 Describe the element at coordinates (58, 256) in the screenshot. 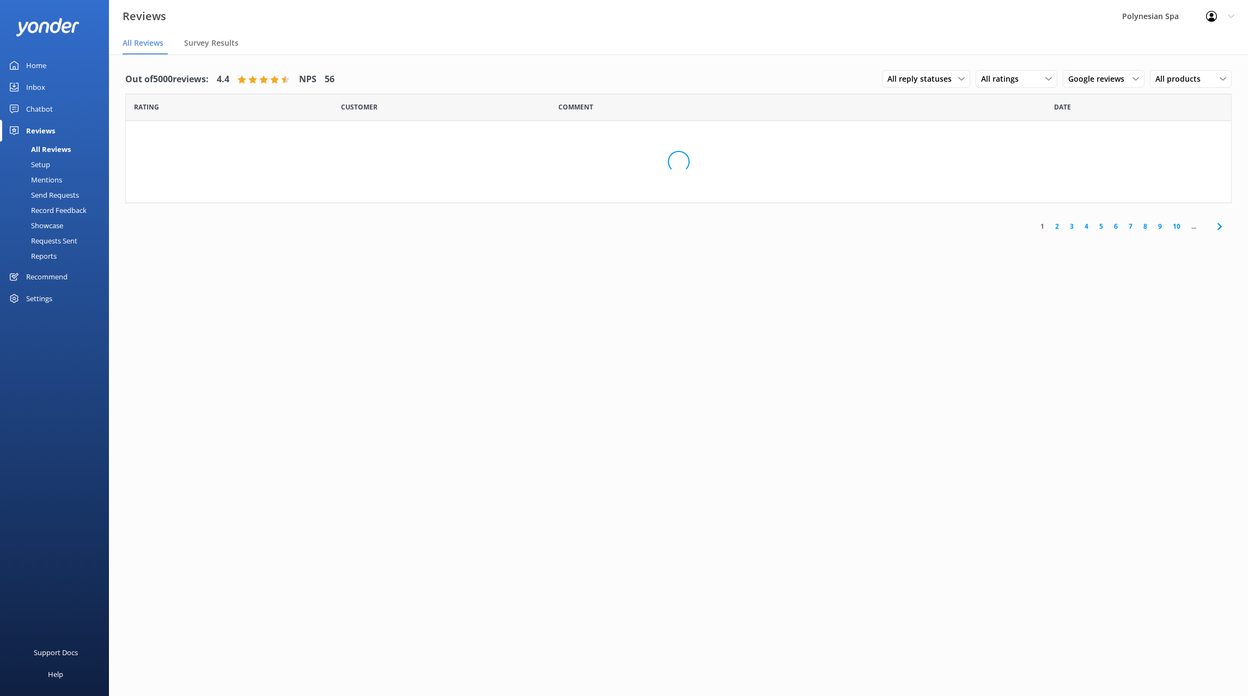

I see `a: Reports` at that location.